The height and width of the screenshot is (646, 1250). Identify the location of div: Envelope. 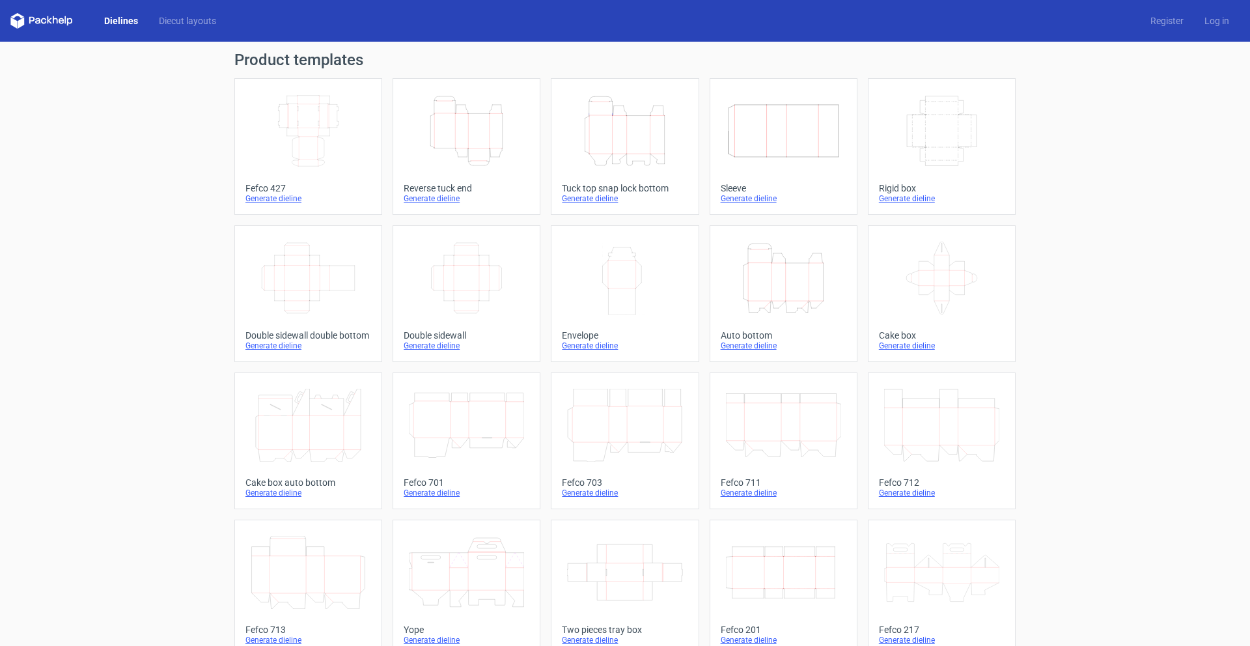
(624, 335).